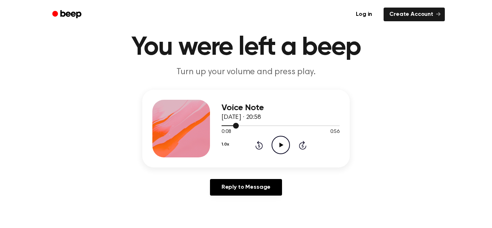  What do you see at coordinates (246, 72) in the screenshot?
I see `p: Turn up your volume and press play.` at bounding box center [246, 72].